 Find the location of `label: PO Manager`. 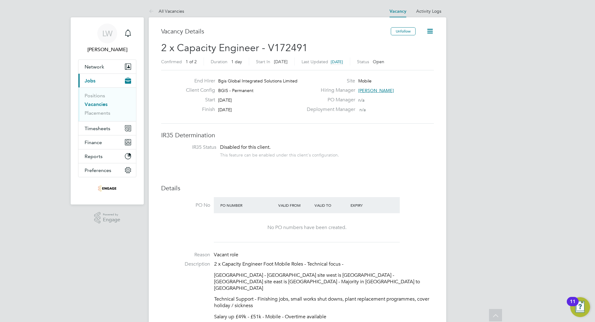

label: PO Manager is located at coordinates (329, 100).